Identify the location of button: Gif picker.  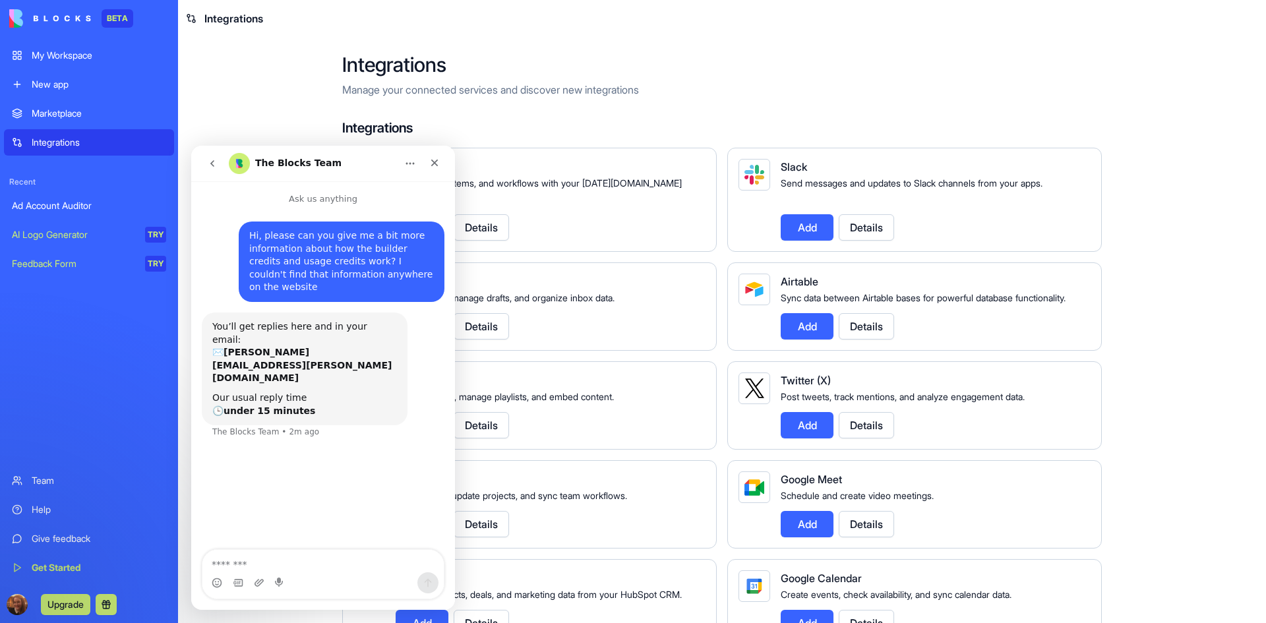
(47, 437).